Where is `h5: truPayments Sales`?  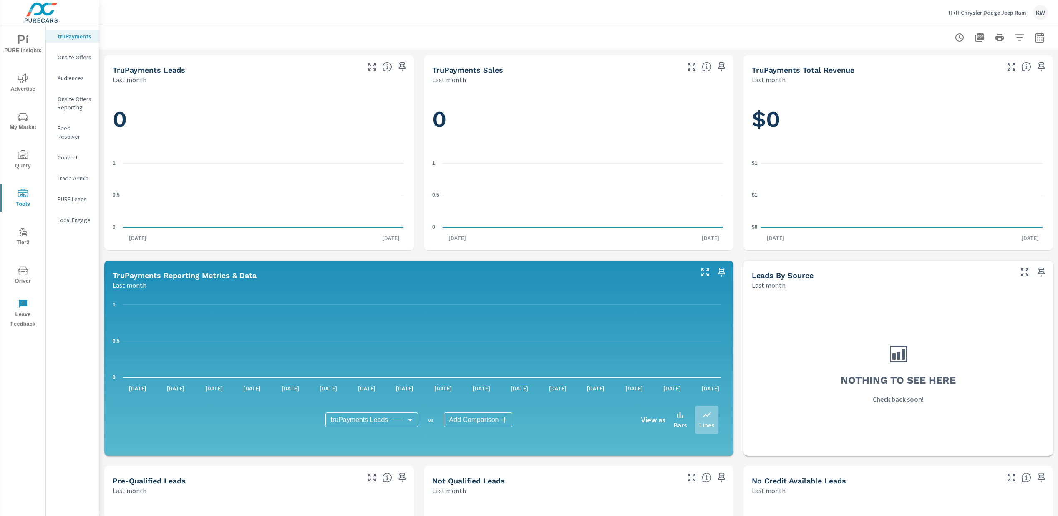
h5: truPayments Sales is located at coordinates (468, 70).